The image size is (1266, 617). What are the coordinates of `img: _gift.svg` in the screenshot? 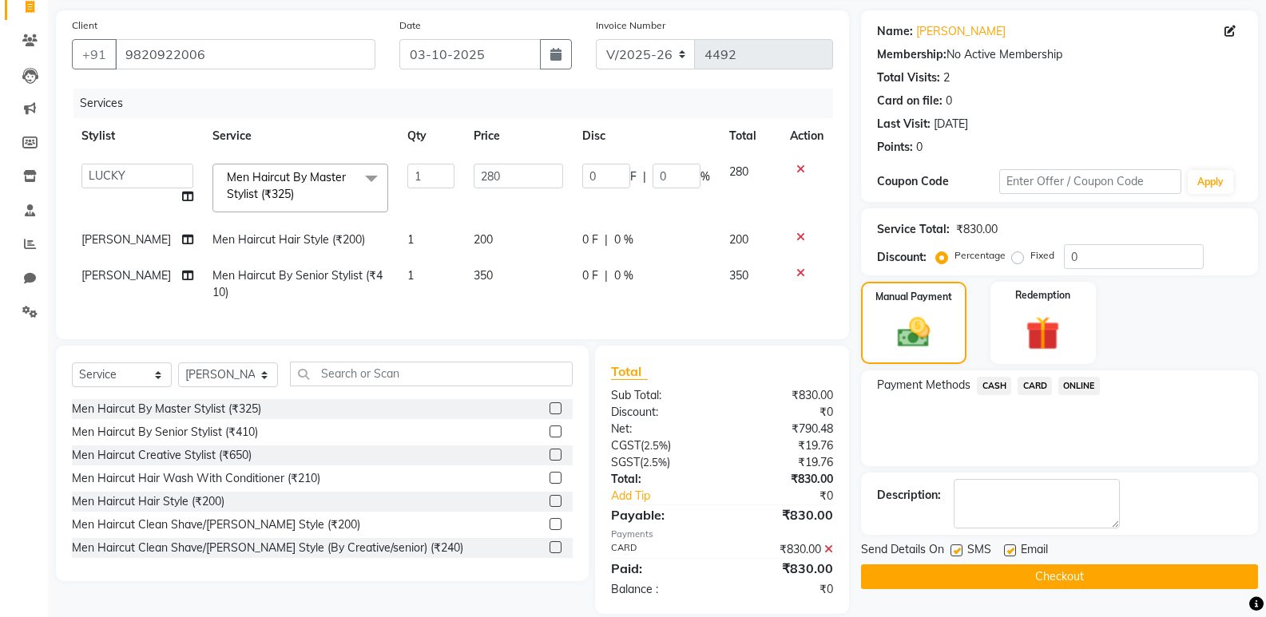 It's located at (1042, 333).